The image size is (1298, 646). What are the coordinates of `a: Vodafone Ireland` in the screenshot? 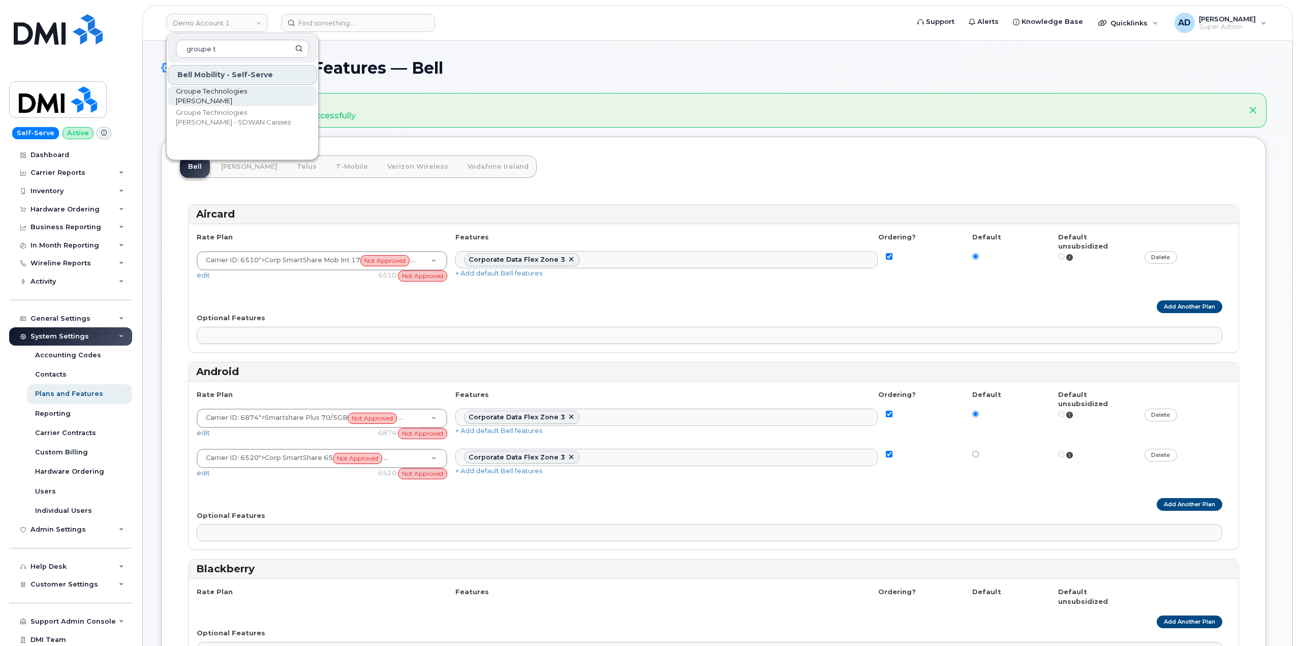 It's located at (498, 167).